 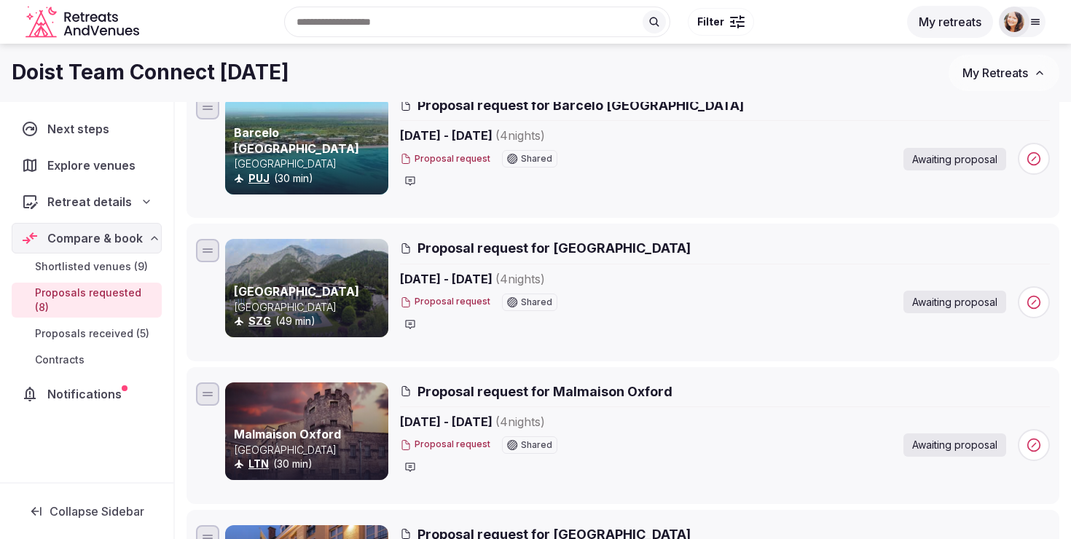 I want to click on span: My Retreats, so click(x=996, y=73).